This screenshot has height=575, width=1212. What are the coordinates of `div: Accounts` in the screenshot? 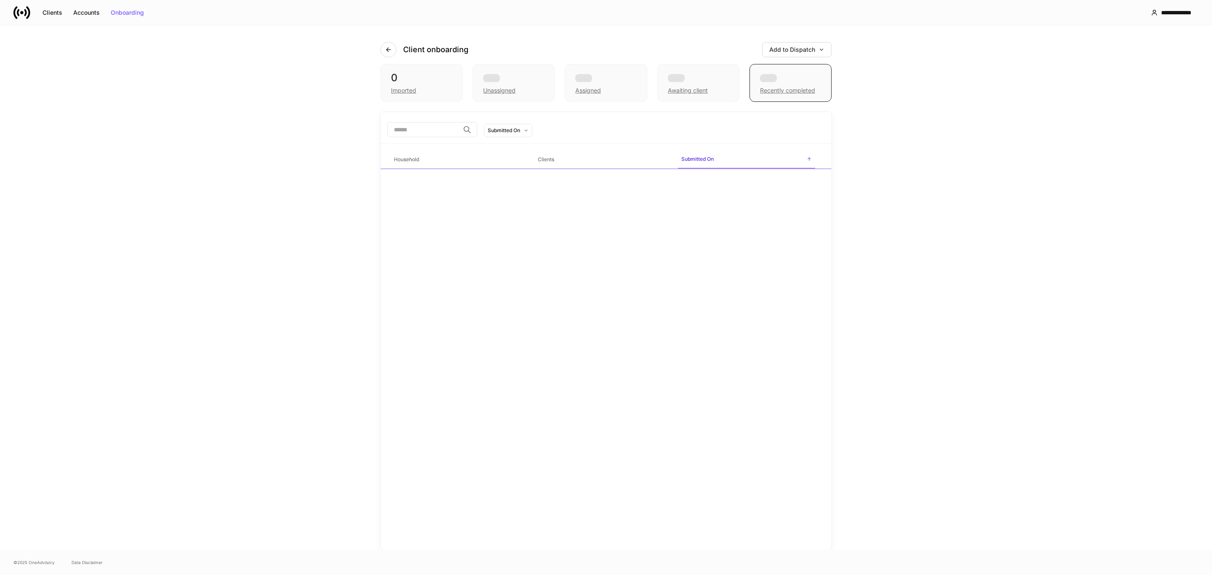 It's located at (86, 13).